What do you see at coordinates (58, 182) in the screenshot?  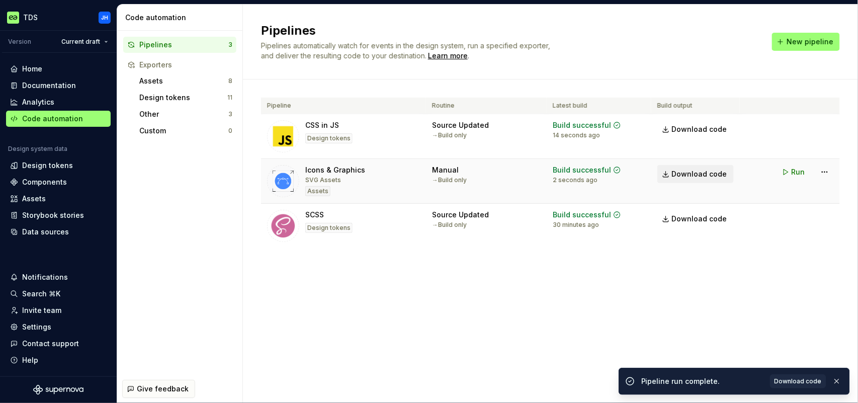 I see `a: Components` at bounding box center [58, 182].